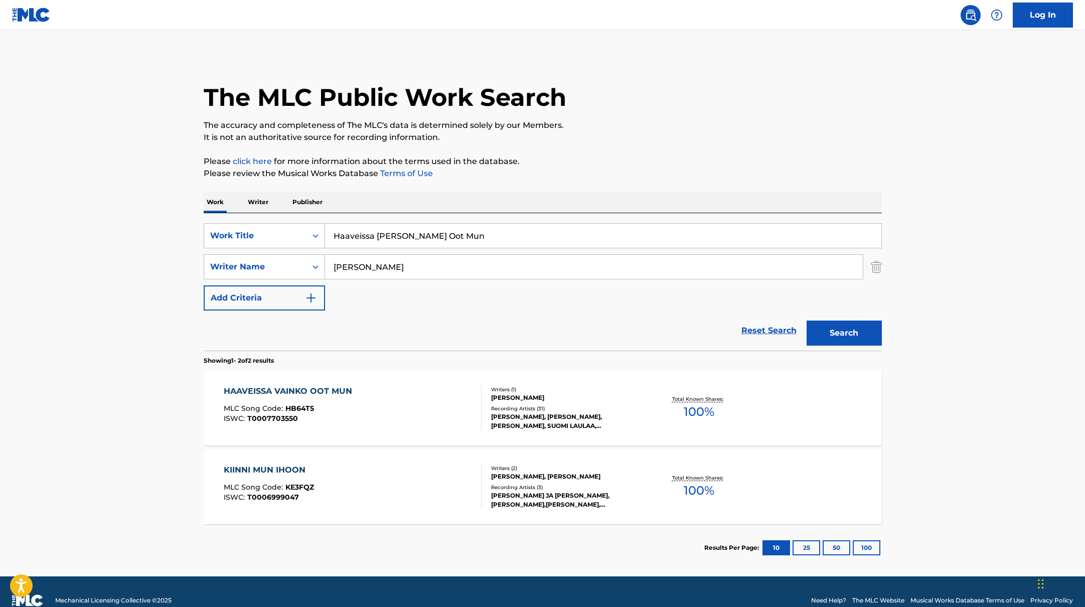 The height and width of the screenshot is (607, 1085). What do you see at coordinates (567, 487) in the screenshot?
I see `div: Recording Artists ( 3 )` at bounding box center [567, 487].